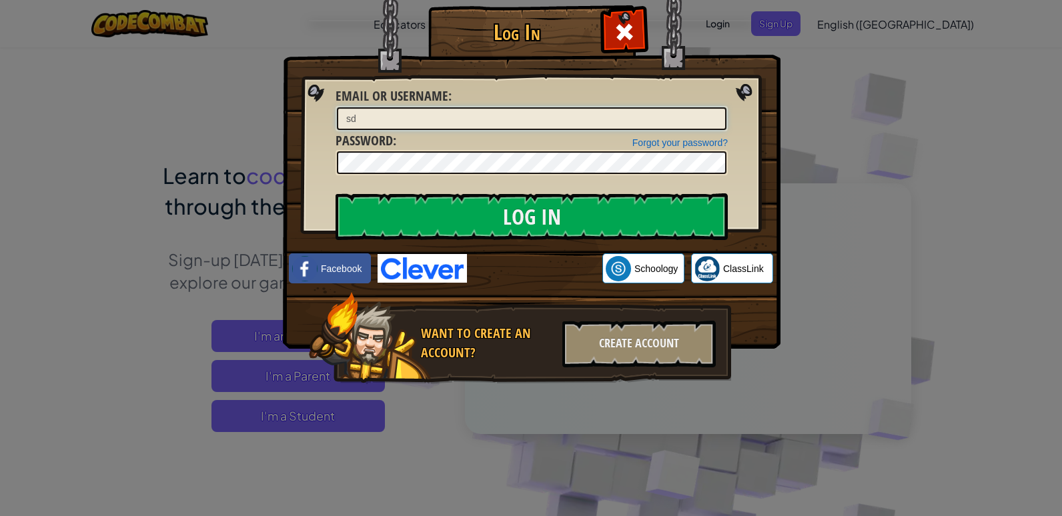 The image size is (1062, 516). What do you see at coordinates (305, 269) in the screenshot?
I see `img: facebook_small.png` at bounding box center [305, 269].